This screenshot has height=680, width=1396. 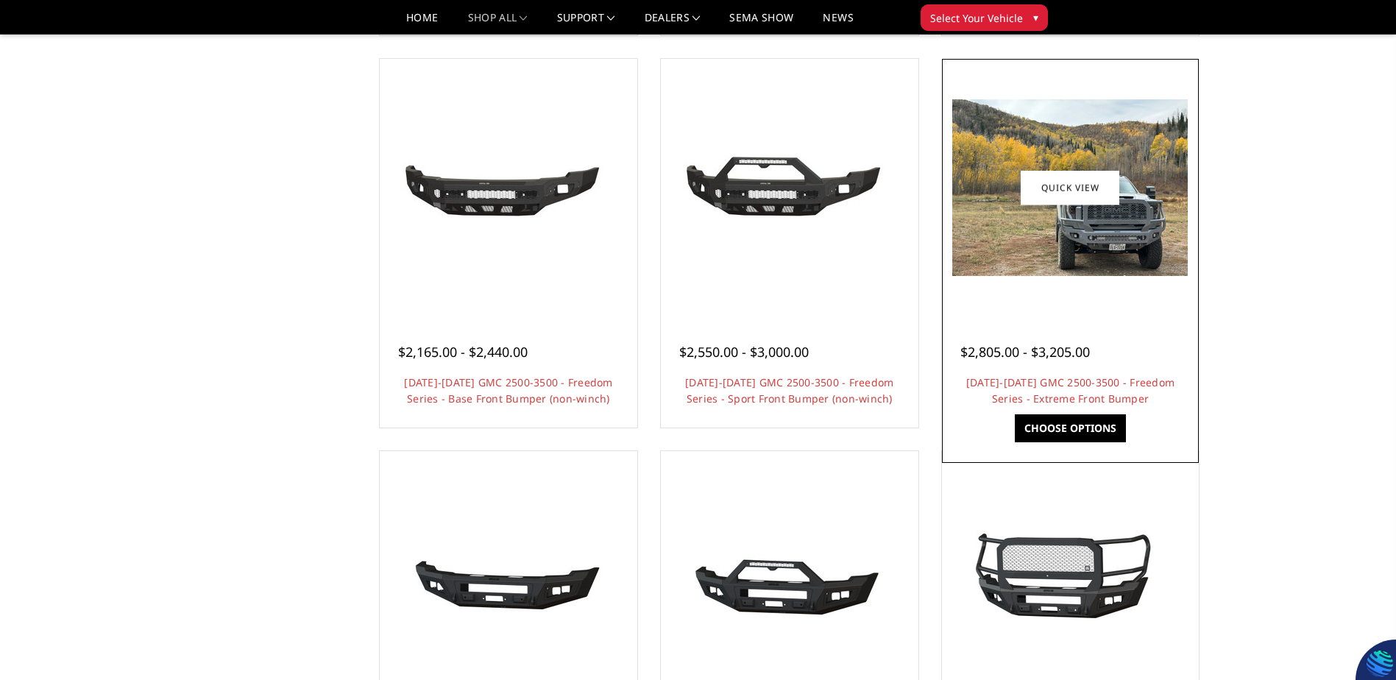 I want to click on span: Select Your Vehicle, so click(x=976, y=18).